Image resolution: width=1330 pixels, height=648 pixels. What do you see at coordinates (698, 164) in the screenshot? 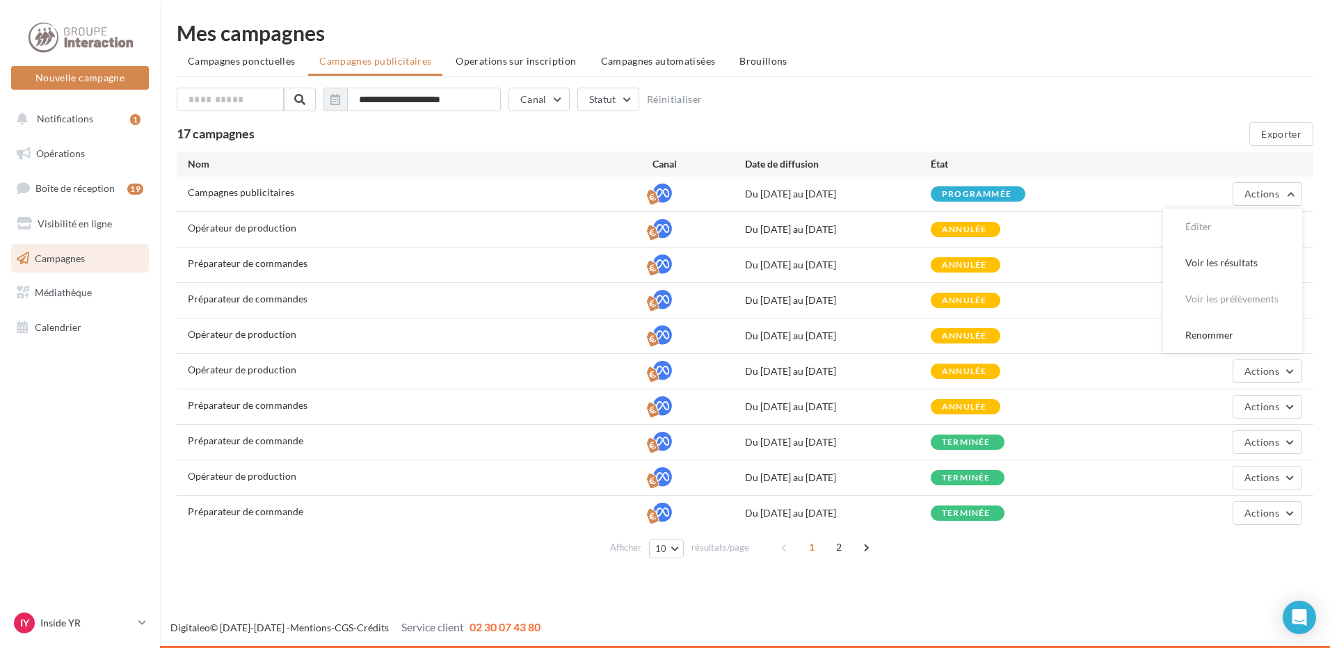
I see `div: Canal` at bounding box center [698, 164].